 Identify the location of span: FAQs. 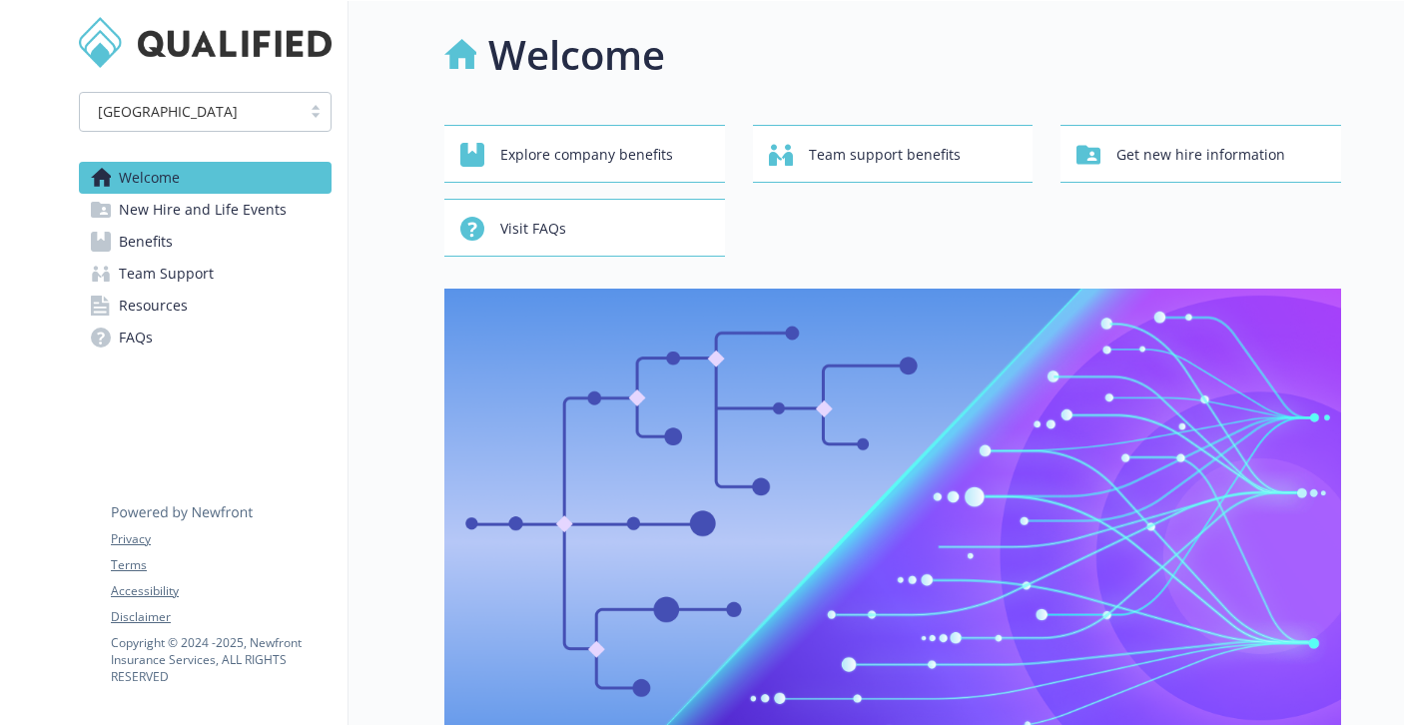
(136, 337).